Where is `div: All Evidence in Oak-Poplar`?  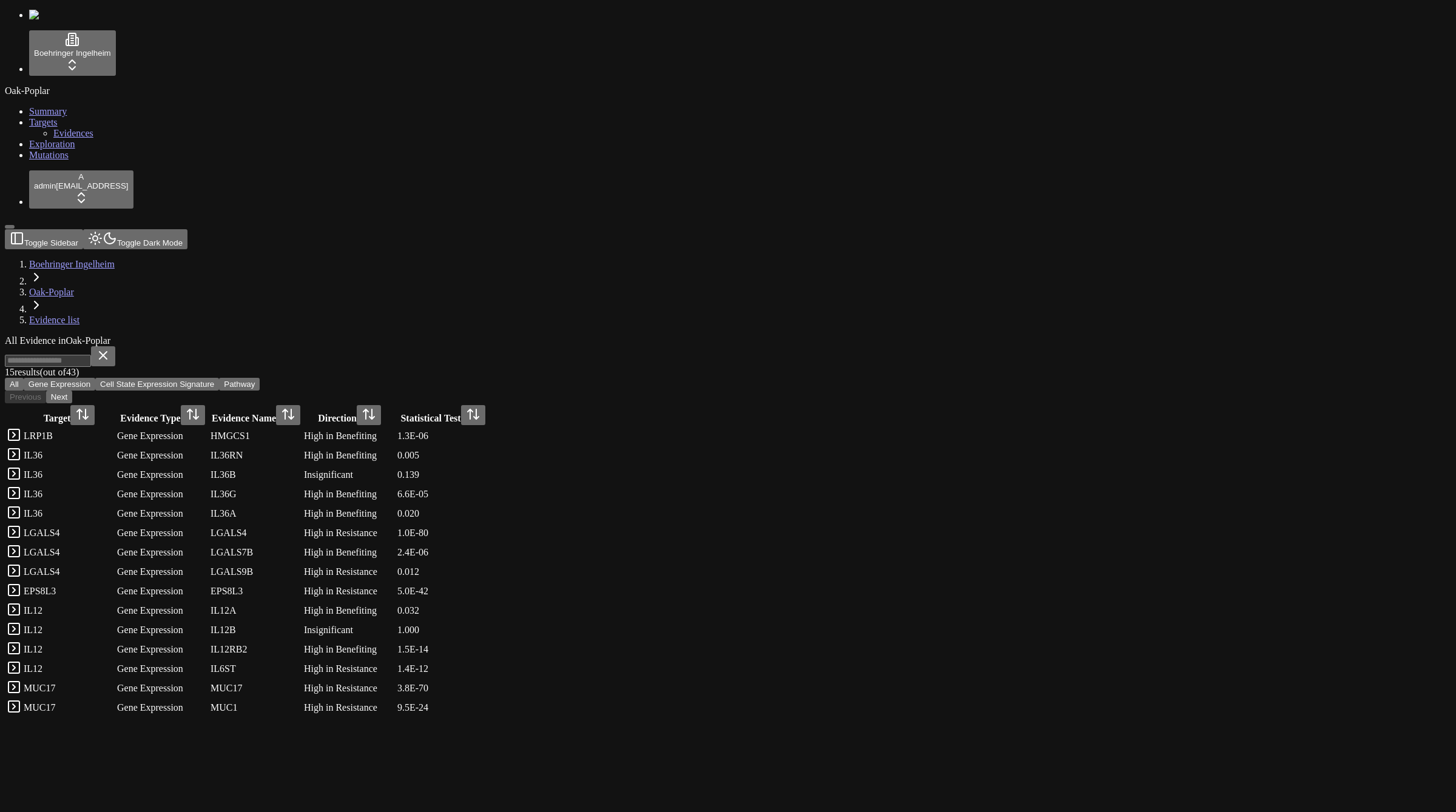
div: All Evidence in Oak-Poplar is located at coordinates (669, 340).